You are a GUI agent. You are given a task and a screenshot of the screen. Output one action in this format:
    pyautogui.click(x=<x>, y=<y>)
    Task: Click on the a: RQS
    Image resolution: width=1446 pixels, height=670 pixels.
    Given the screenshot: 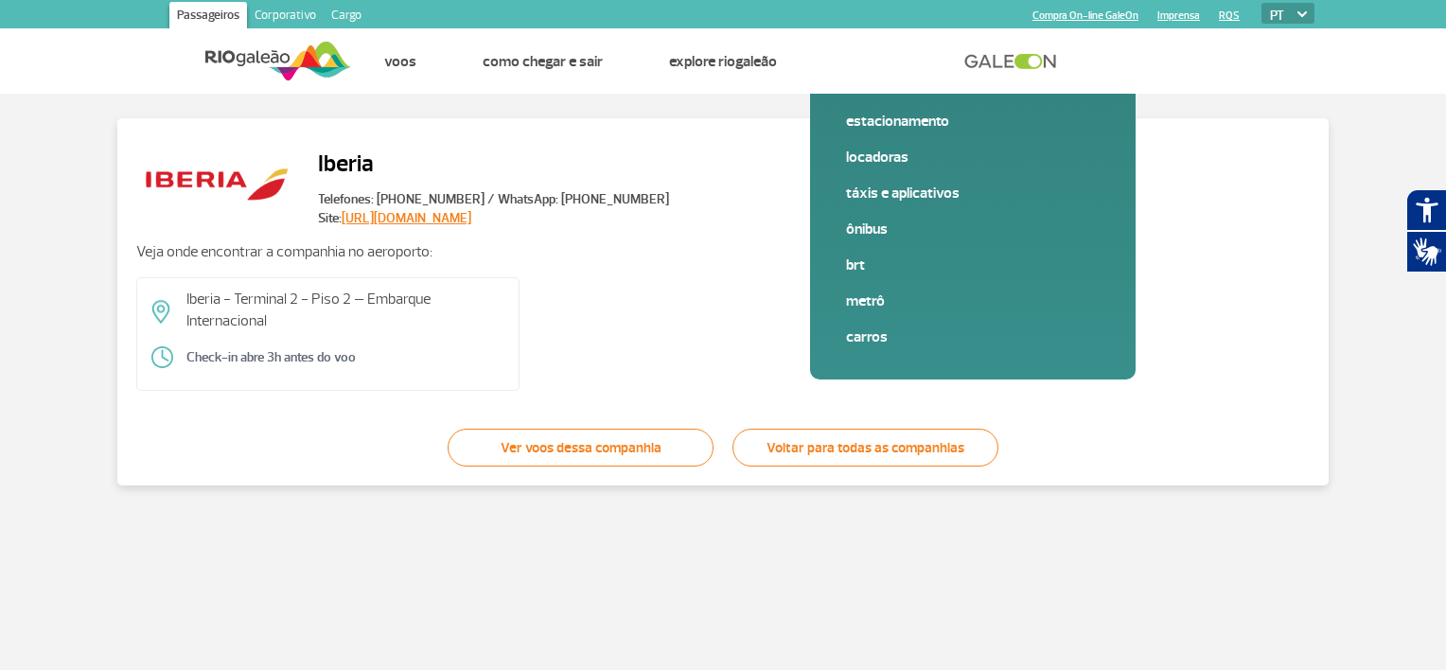 What is the action you would take?
    pyautogui.click(x=1229, y=15)
    